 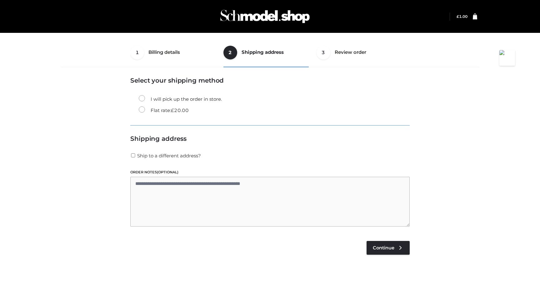 I want to click on span: Ship to a different address?, so click(x=169, y=155).